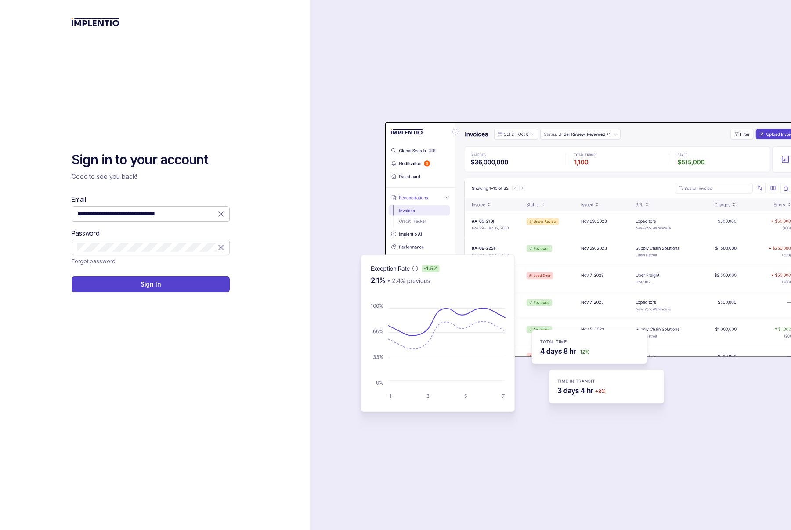  I want to click on p: Good to see you back!, so click(151, 177).